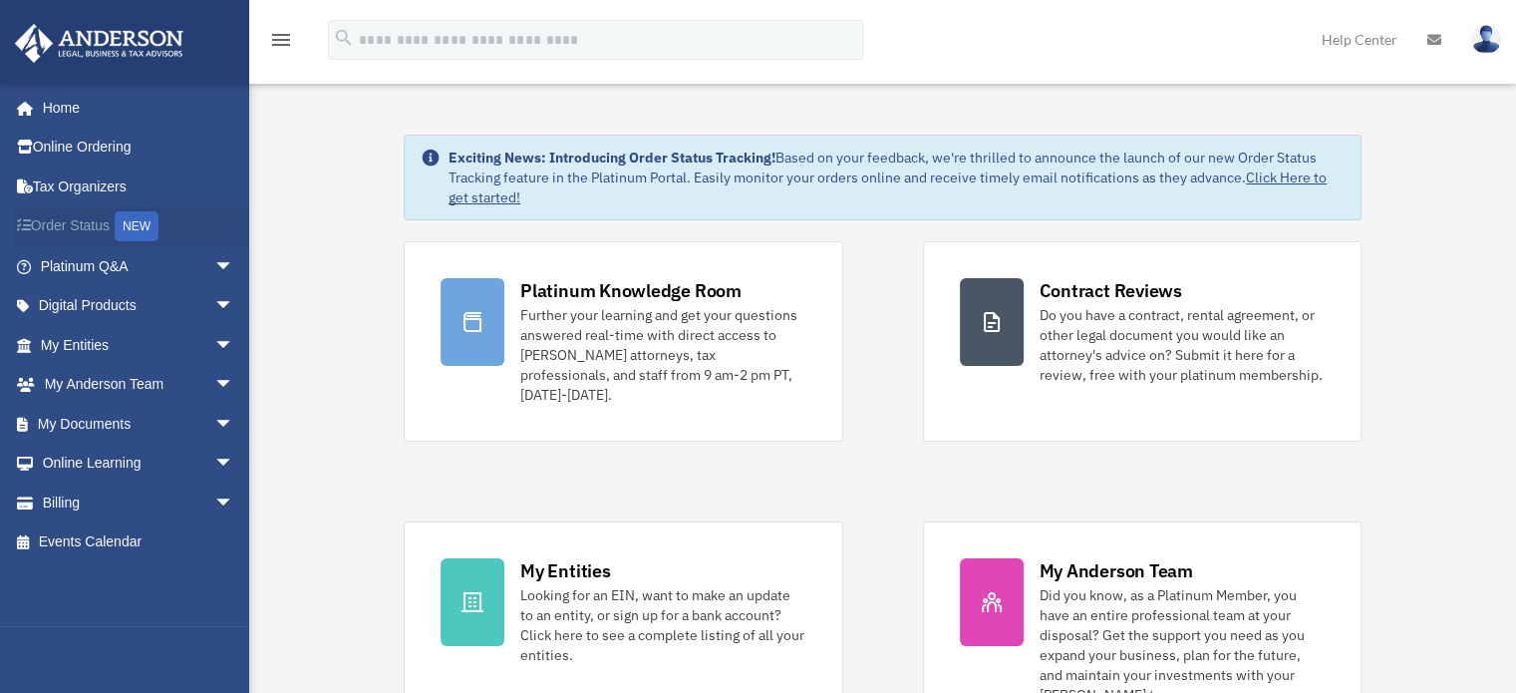 This screenshot has height=693, width=1516. I want to click on a: Platinum Knowledge Room Further your learning and get your questions answered real-time with dire..., so click(623, 341).